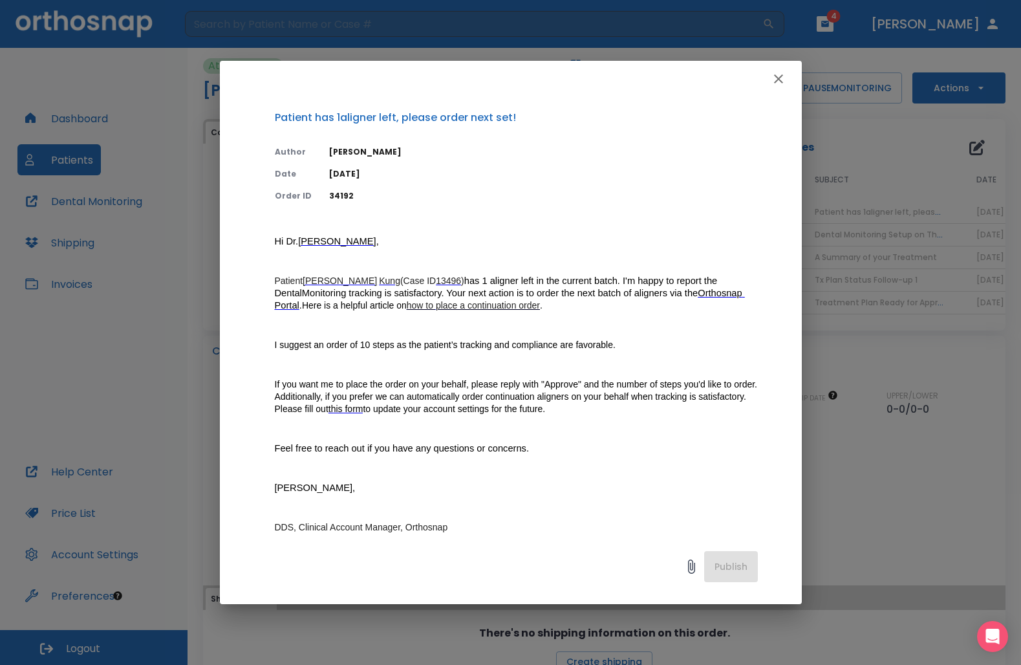 The width and height of the screenshot is (1021, 665). I want to click on span: 13496, so click(448, 281).